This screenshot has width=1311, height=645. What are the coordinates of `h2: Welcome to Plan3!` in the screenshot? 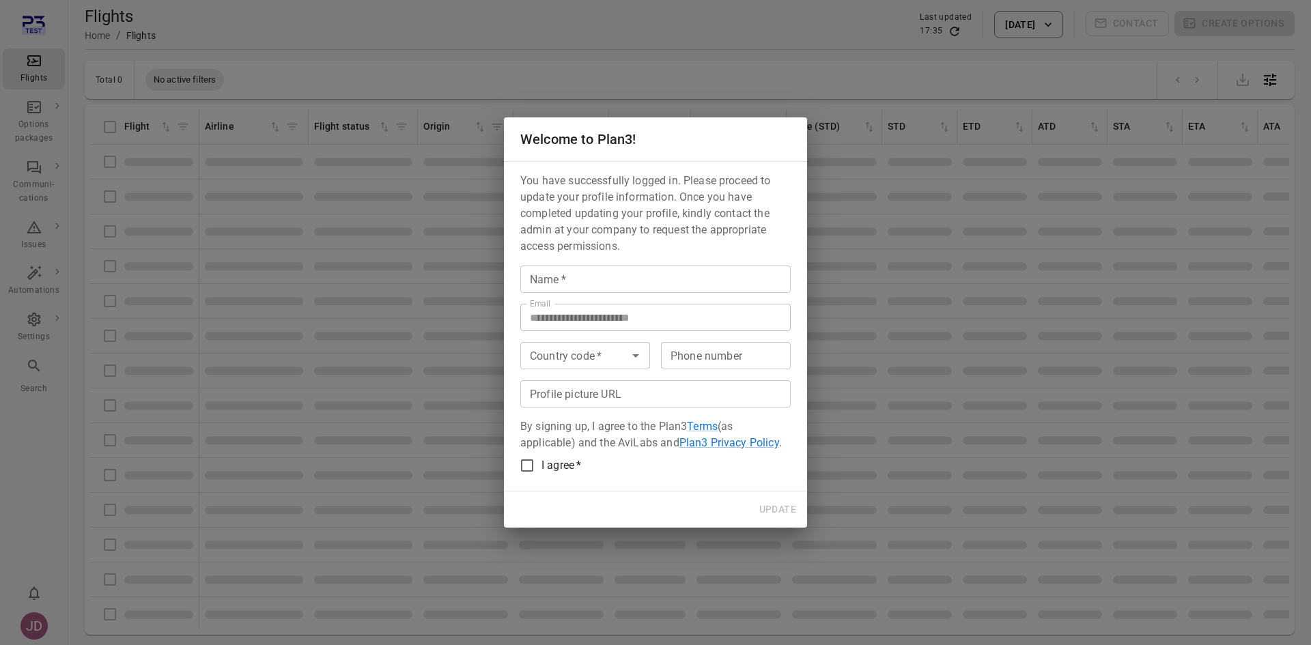 It's located at (655, 139).